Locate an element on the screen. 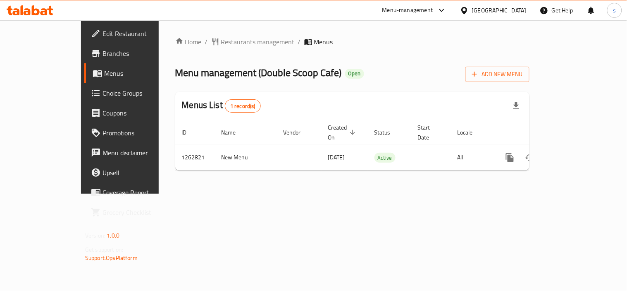  span: Edit Restaurant is located at coordinates (141, 33).